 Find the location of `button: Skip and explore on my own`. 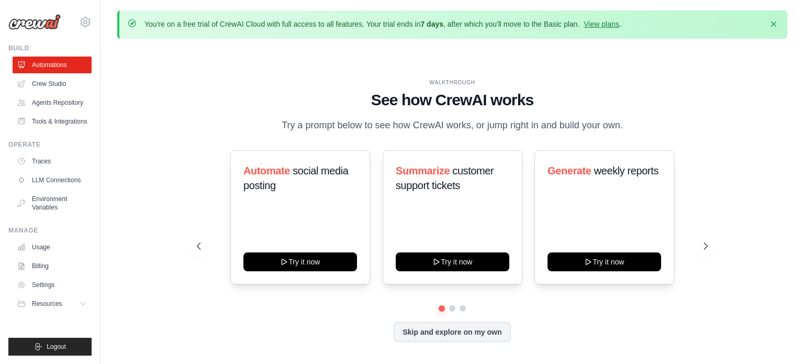

button: Skip and explore on my own is located at coordinates (452, 332).